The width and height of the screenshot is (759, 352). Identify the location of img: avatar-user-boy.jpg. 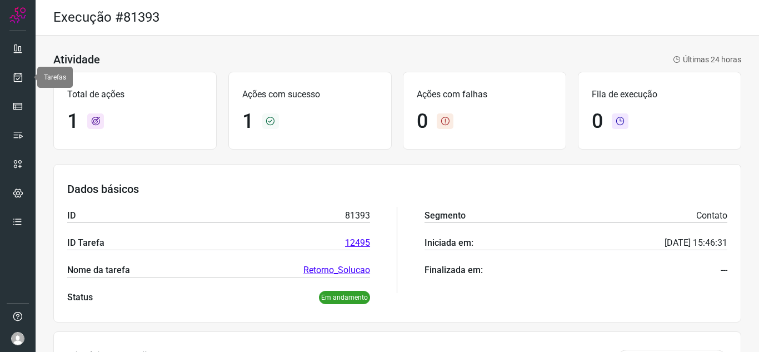
(18, 339).